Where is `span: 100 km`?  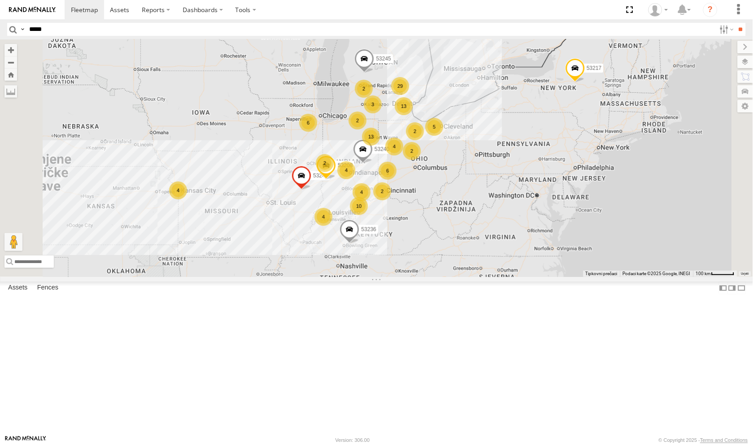
span: 100 km is located at coordinates (703, 274).